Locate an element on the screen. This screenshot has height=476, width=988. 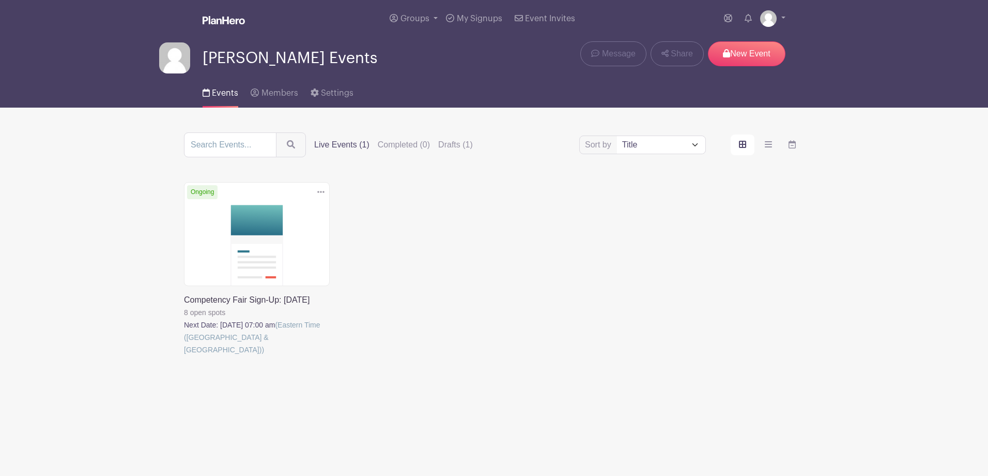
span: Message is located at coordinates (619, 54).